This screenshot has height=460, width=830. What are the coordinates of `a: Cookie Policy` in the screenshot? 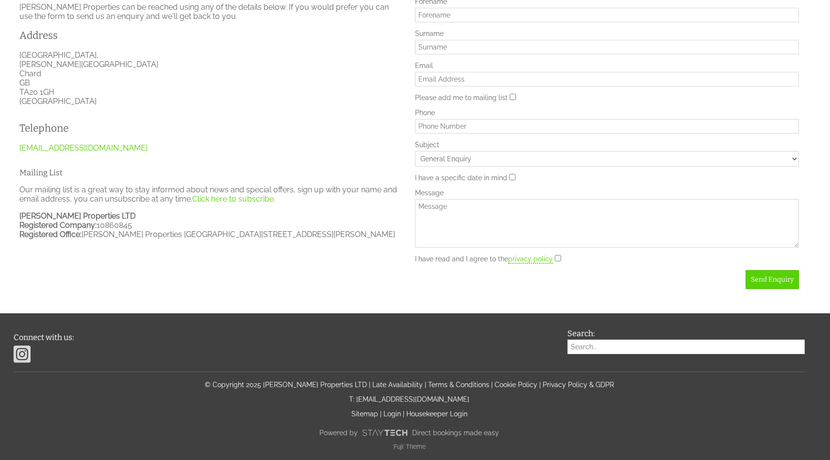 It's located at (516, 384).